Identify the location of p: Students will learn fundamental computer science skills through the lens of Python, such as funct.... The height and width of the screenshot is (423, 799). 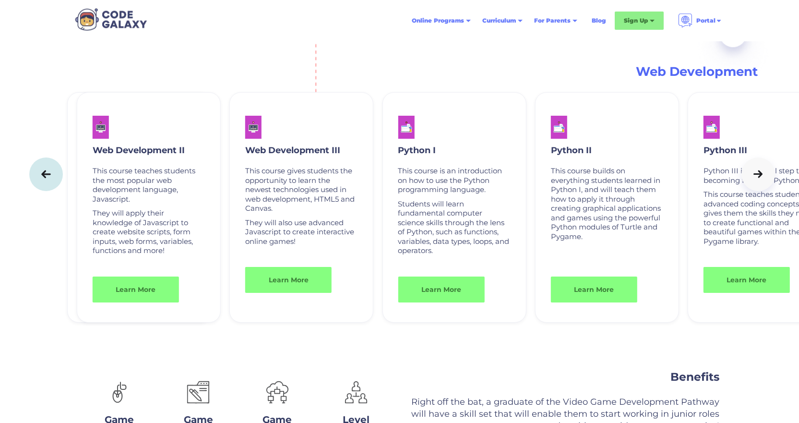
(454, 227).